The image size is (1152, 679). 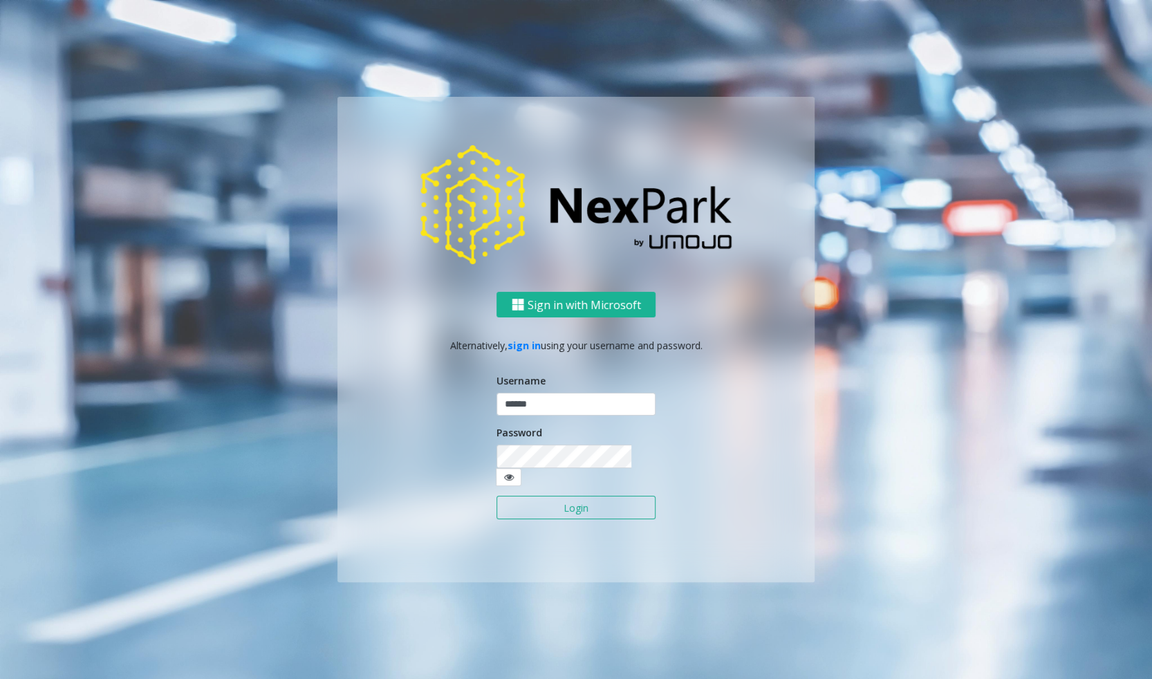 I want to click on label: Password, so click(x=519, y=432).